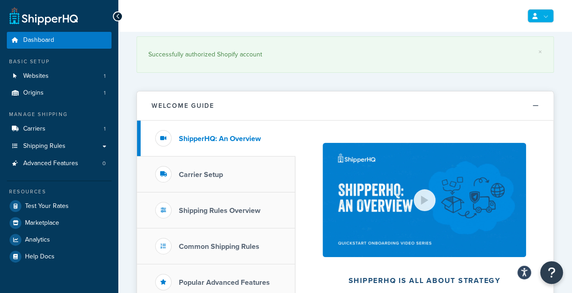 This screenshot has height=293, width=572. I want to click on a: Test Your Rates, so click(59, 206).